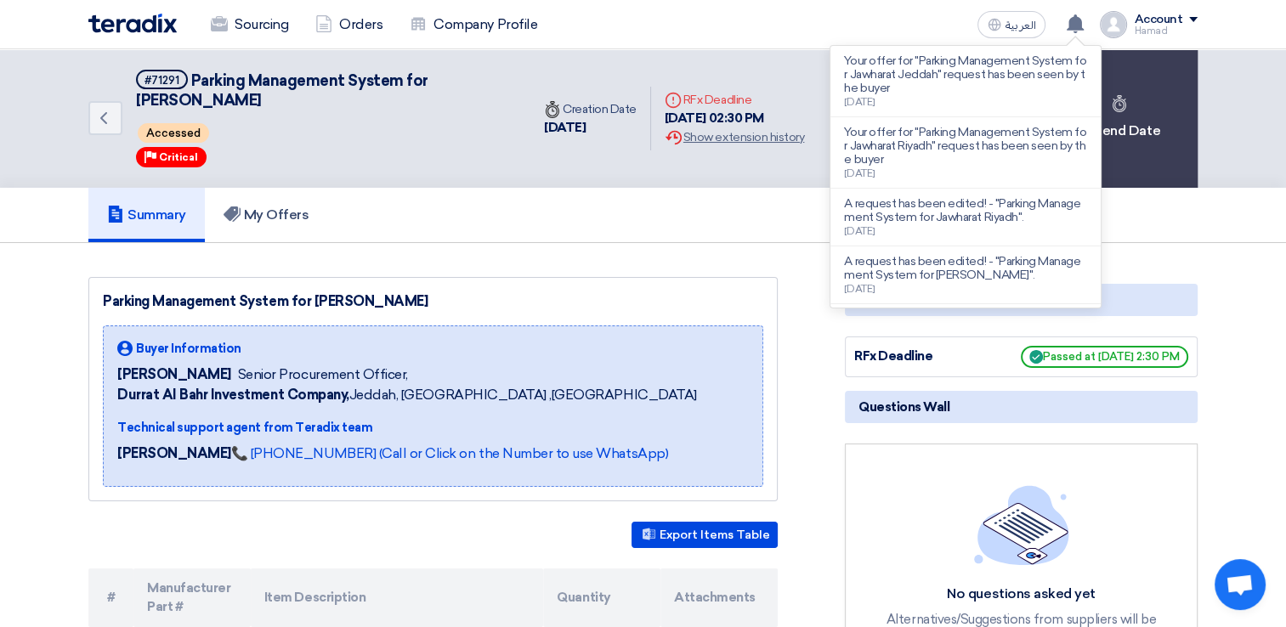 The image size is (1286, 627). Describe the element at coordinates (1021, 594) in the screenshot. I see `div: No questions asked yet` at that location.